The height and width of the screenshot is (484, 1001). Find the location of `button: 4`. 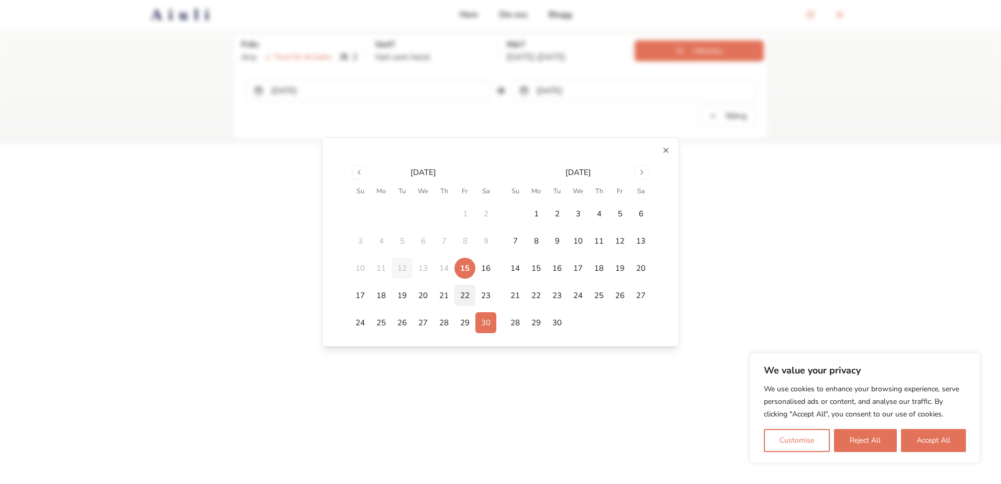

button: 4 is located at coordinates (599, 214).